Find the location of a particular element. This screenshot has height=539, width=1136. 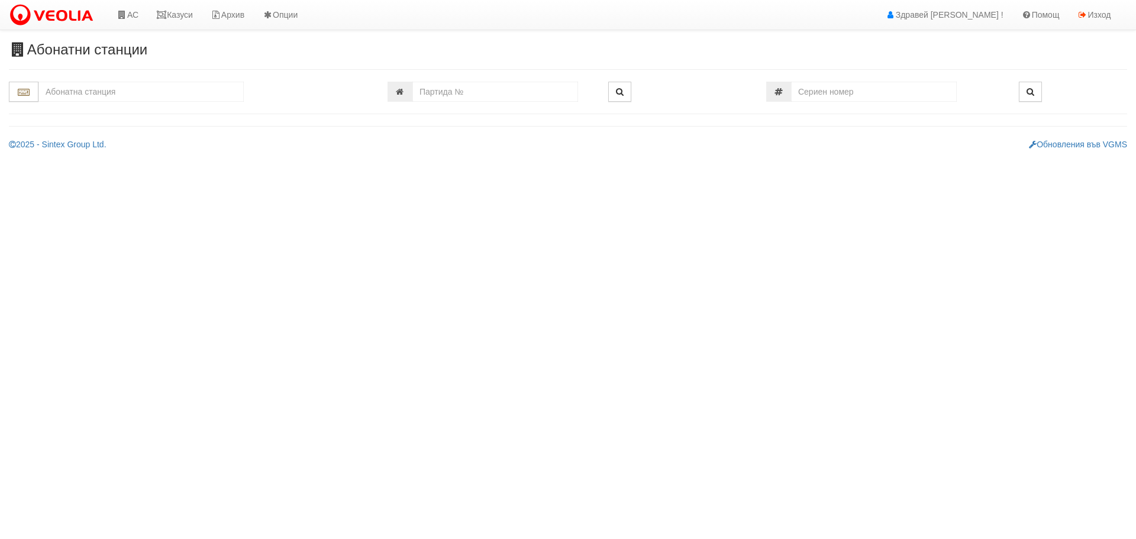

a: Обновления във VGMS is located at coordinates (1078, 144).